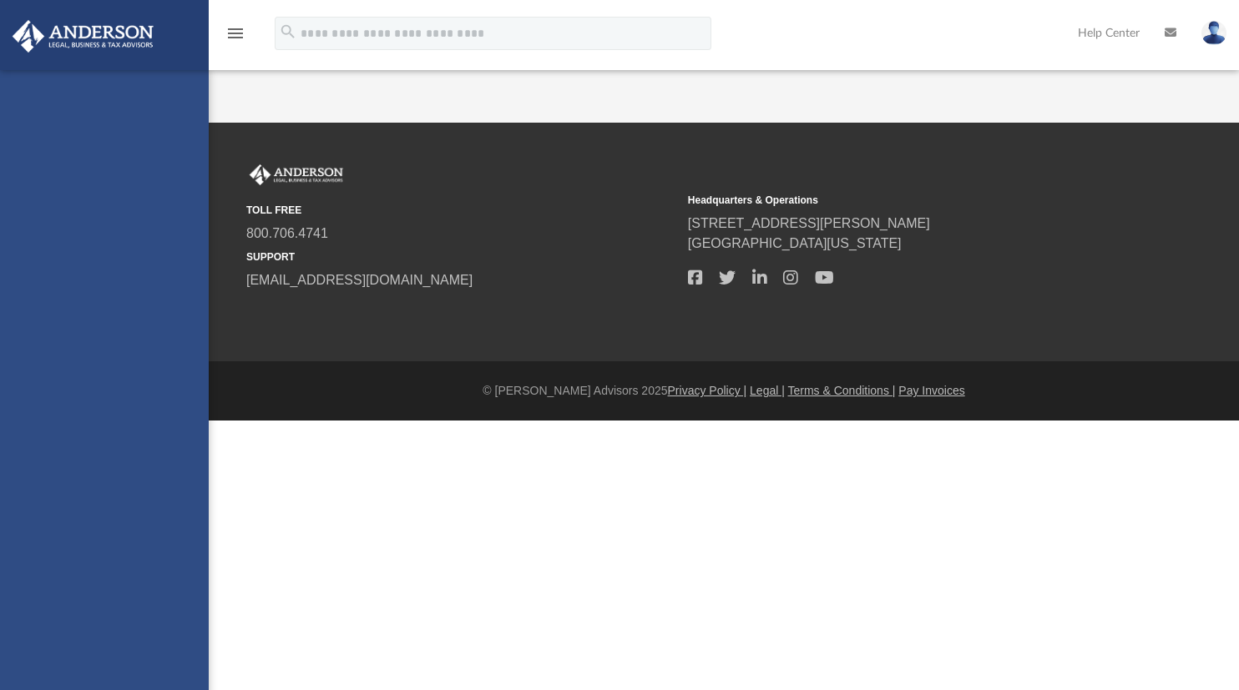 The height and width of the screenshot is (690, 1239). What do you see at coordinates (841, 391) in the screenshot?
I see `a: Terms & Conditions |` at bounding box center [841, 391].